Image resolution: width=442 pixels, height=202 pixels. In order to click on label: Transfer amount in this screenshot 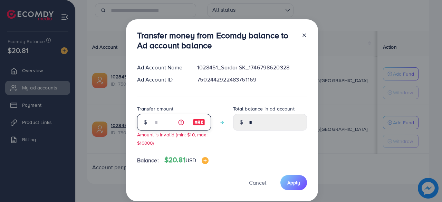, I will do `click(155, 109)`.